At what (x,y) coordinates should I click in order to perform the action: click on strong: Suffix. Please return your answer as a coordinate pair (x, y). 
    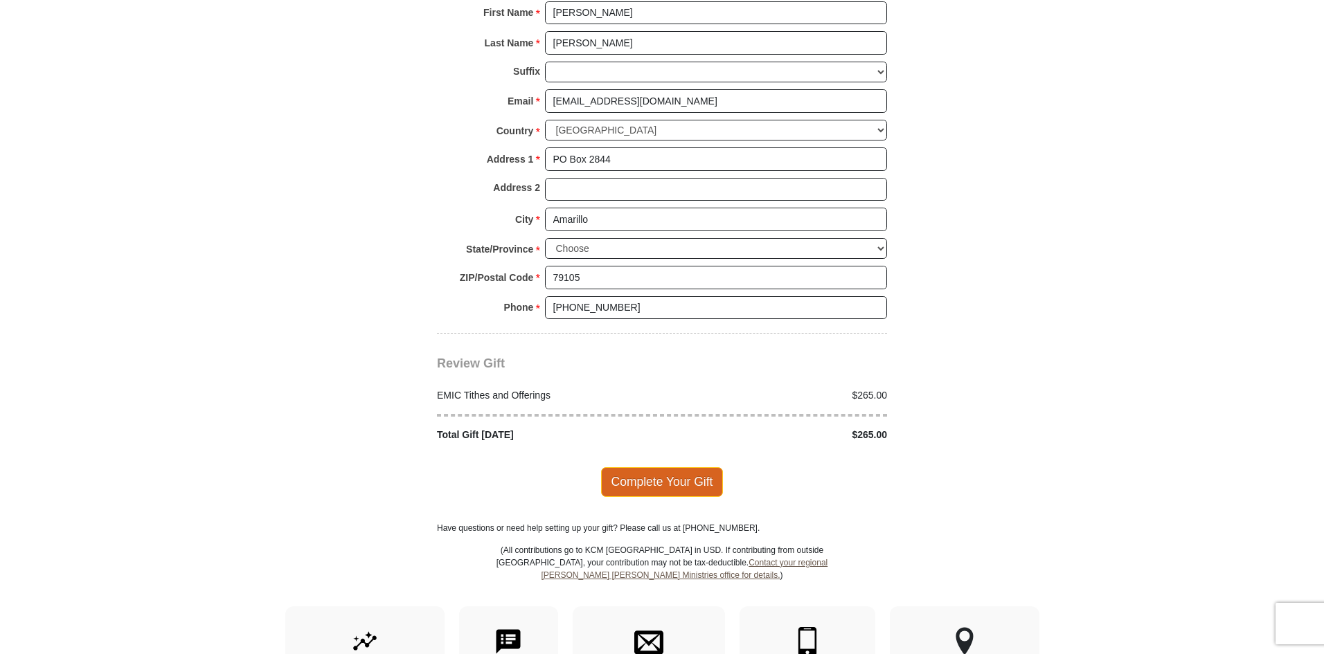
    Looking at the image, I should click on (526, 71).